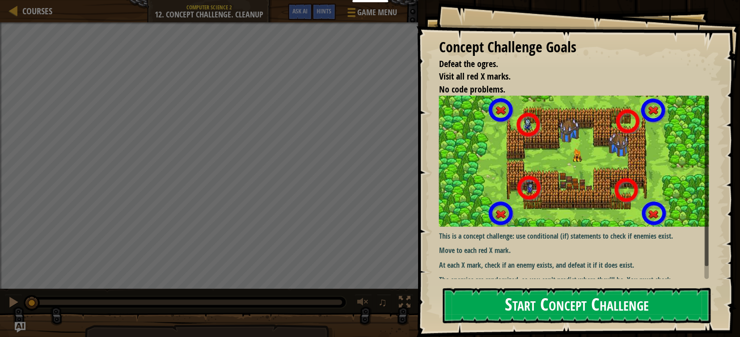  What do you see at coordinates (35, 11) in the screenshot?
I see `a: Courses` at bounding box center [35, 11].